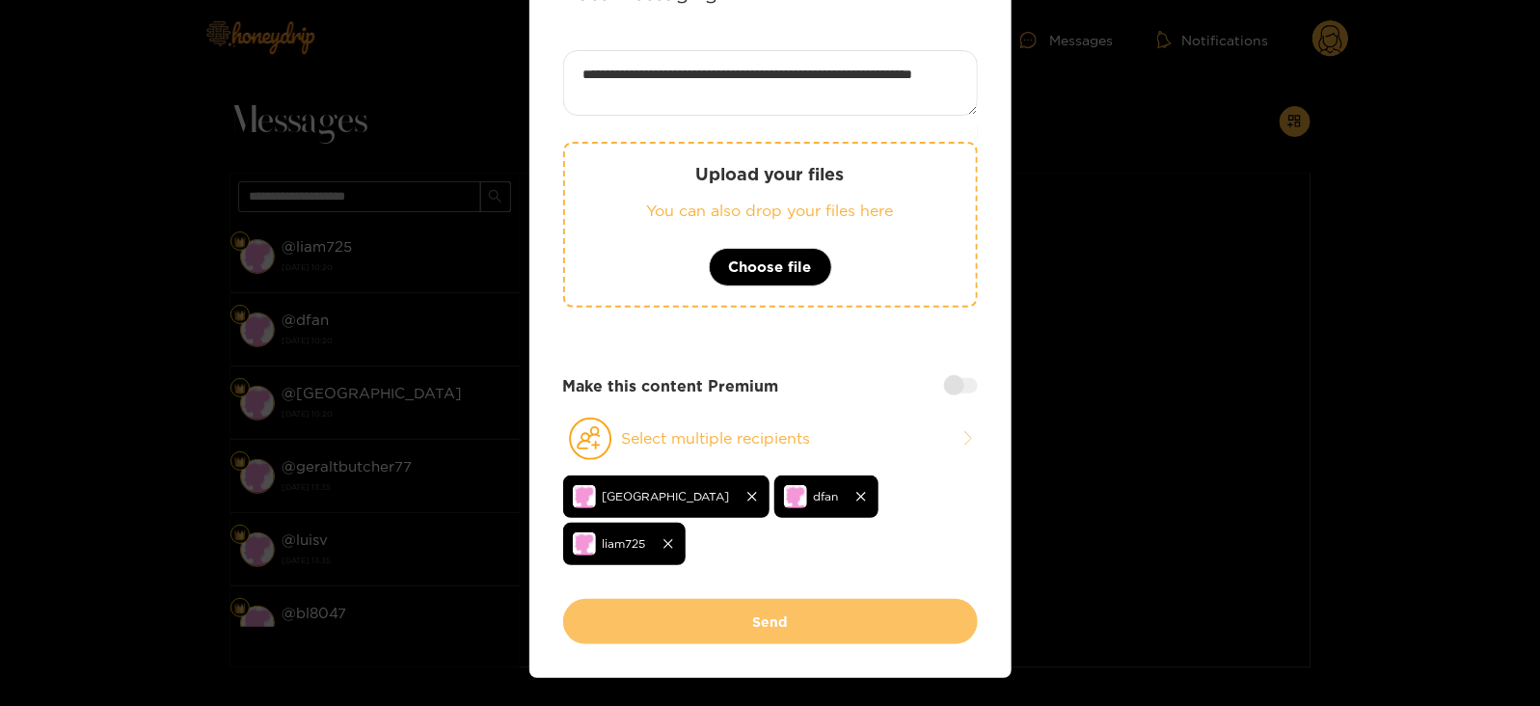 The image size is (1540, 706). I want to click on strong: Make this content Premium, so click(671, 386).